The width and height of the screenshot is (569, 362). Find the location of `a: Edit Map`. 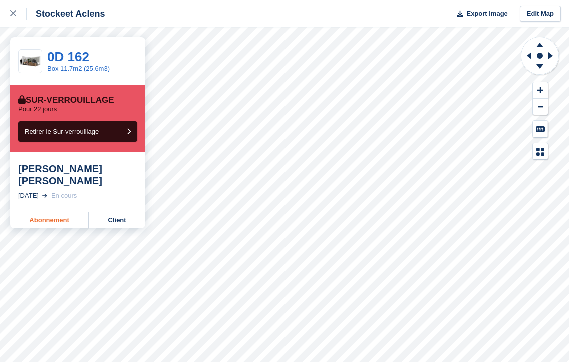

a: Edit Map is located at coordinates (540, 14).